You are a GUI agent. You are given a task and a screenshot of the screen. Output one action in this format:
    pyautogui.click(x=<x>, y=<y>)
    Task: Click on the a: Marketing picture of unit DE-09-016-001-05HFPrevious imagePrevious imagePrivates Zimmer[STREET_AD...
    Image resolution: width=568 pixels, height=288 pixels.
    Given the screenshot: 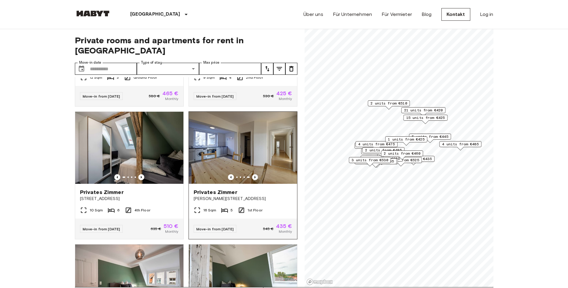 What is the action you would take?
    pyautogui.click(x=129, y=176)
    